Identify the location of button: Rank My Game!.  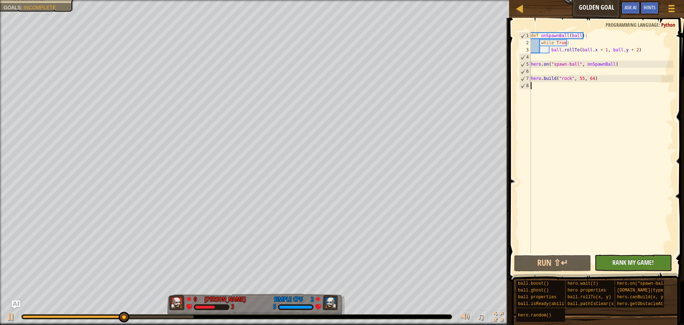
(633, 263).